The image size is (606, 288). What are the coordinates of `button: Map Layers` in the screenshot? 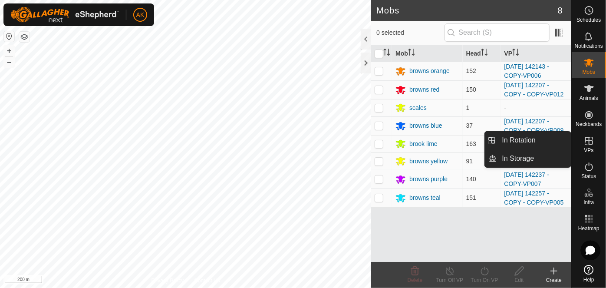 It's located at (24, 37).